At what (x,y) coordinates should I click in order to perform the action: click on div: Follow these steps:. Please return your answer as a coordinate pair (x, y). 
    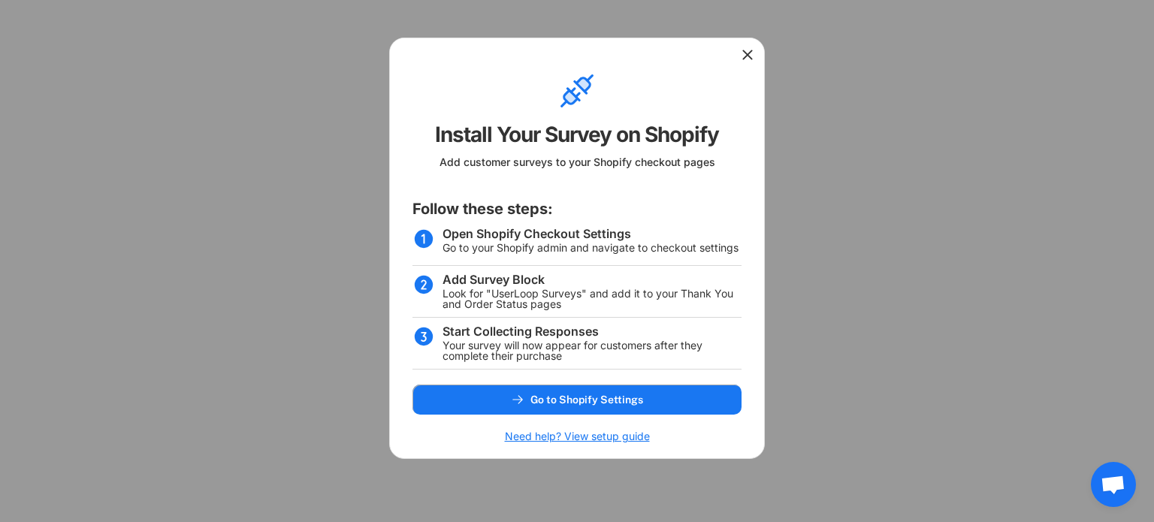
    Looking at the image, I should click on (483, 210).